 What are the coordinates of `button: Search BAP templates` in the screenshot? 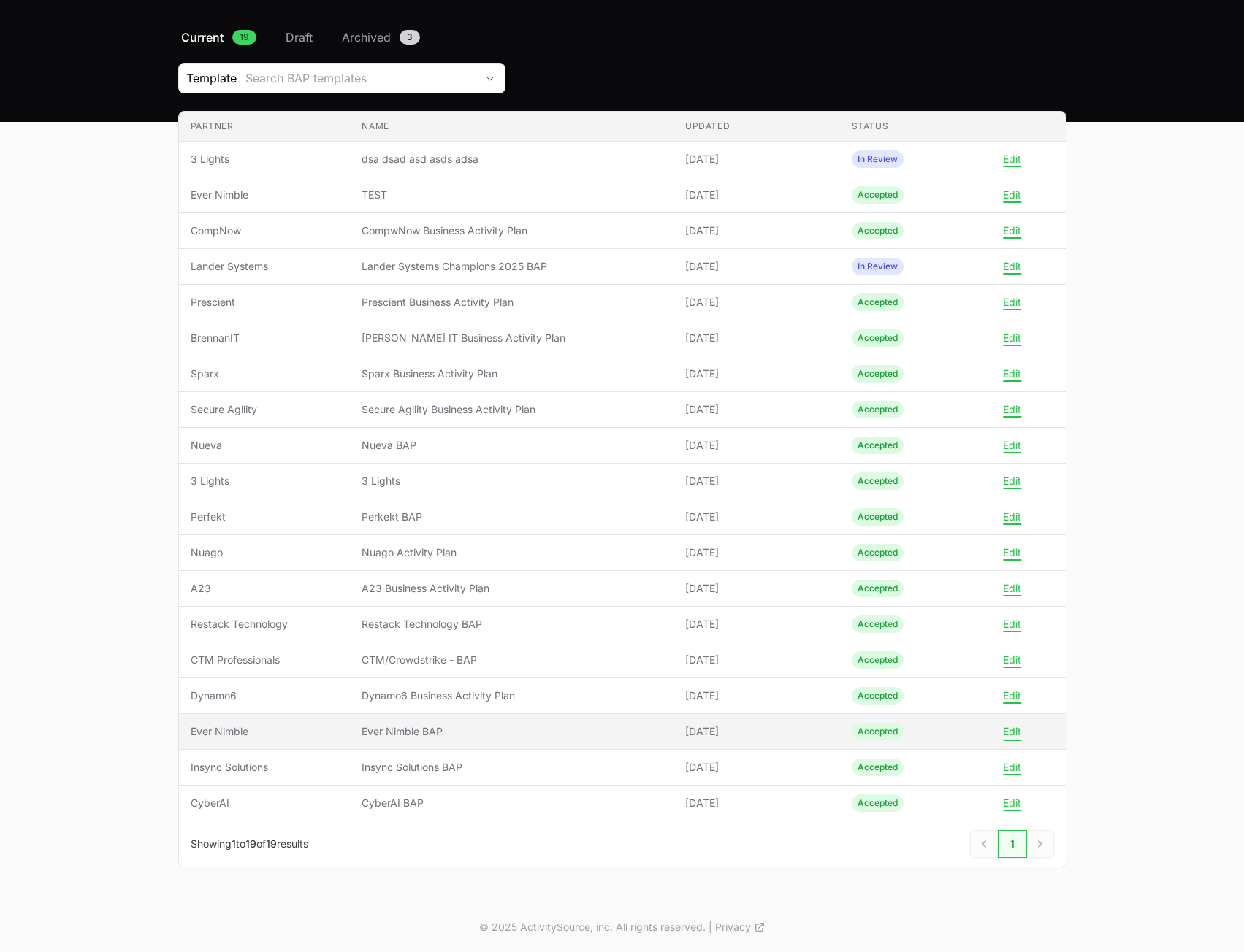 It's located at (370, 78).